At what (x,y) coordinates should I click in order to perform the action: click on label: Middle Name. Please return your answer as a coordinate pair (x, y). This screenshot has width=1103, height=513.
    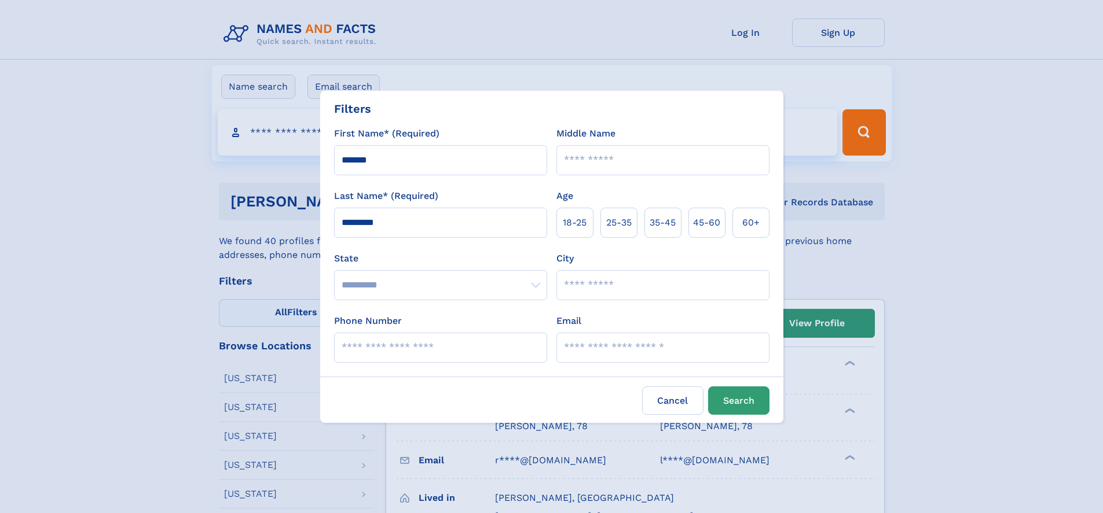
    Looking at the image, I should click on (586, 134).